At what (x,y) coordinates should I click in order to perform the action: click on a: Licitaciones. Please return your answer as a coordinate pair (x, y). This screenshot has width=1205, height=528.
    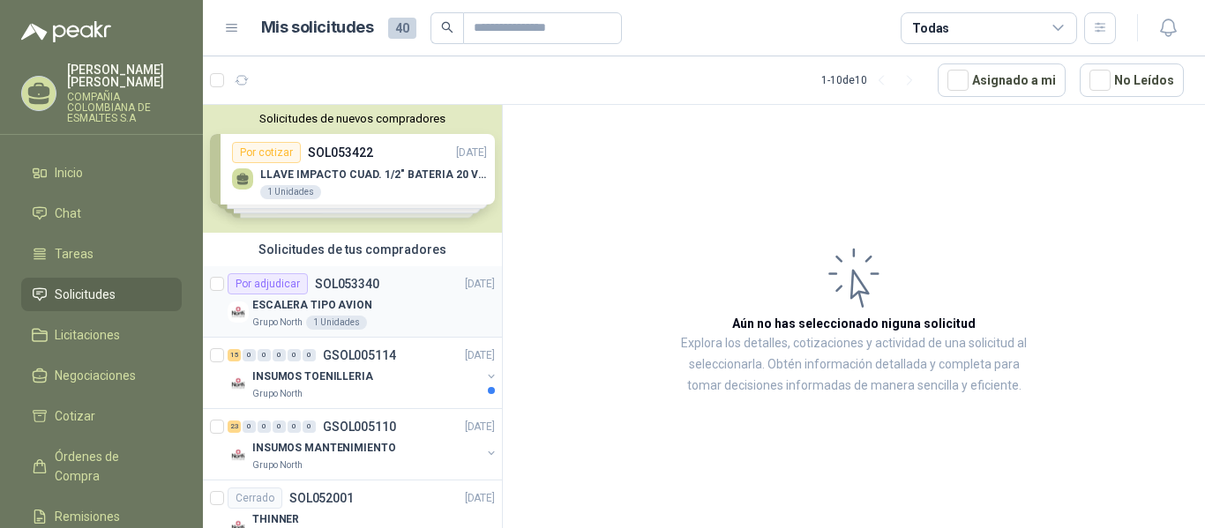
    Looking at the image, I should click on (101, 335).